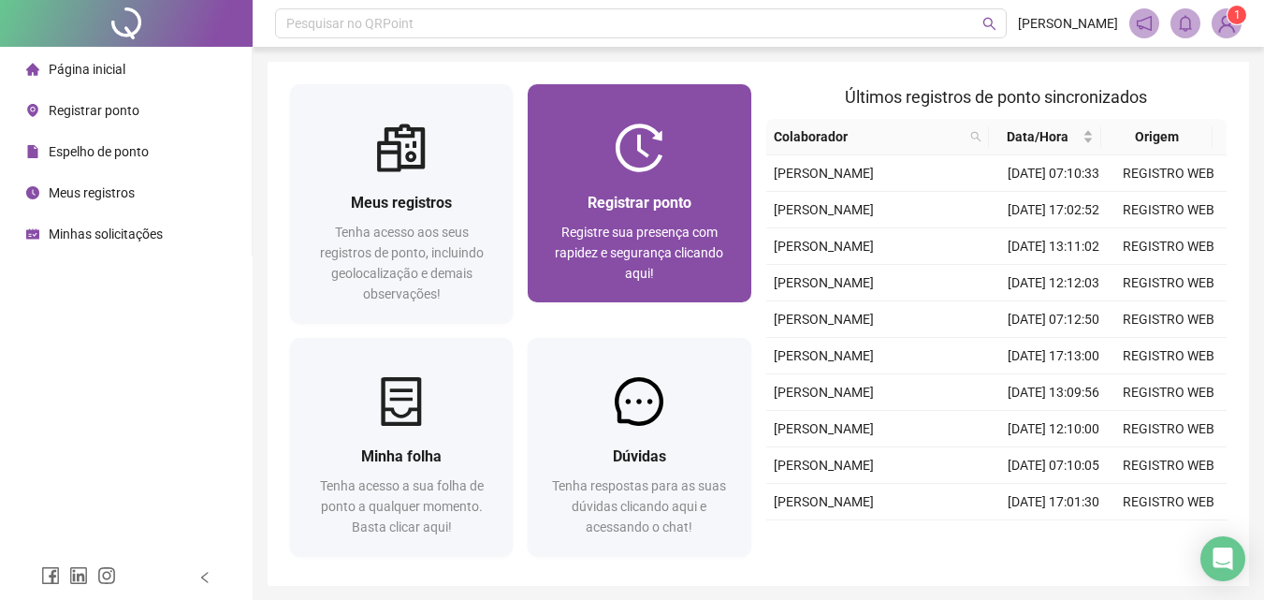 This screenshot has width=1264, height=600. Describe the element at coordinates (868, 137) in the screenshot. I see `span: Colaborador` at that location.